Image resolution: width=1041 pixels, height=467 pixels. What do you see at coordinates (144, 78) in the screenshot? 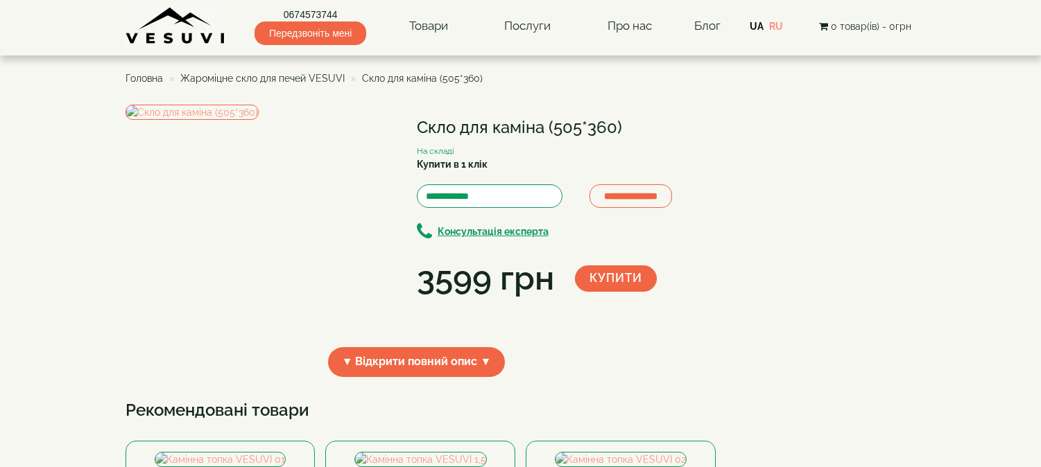
I see `span: Головна` at bounding box center [144, 78].